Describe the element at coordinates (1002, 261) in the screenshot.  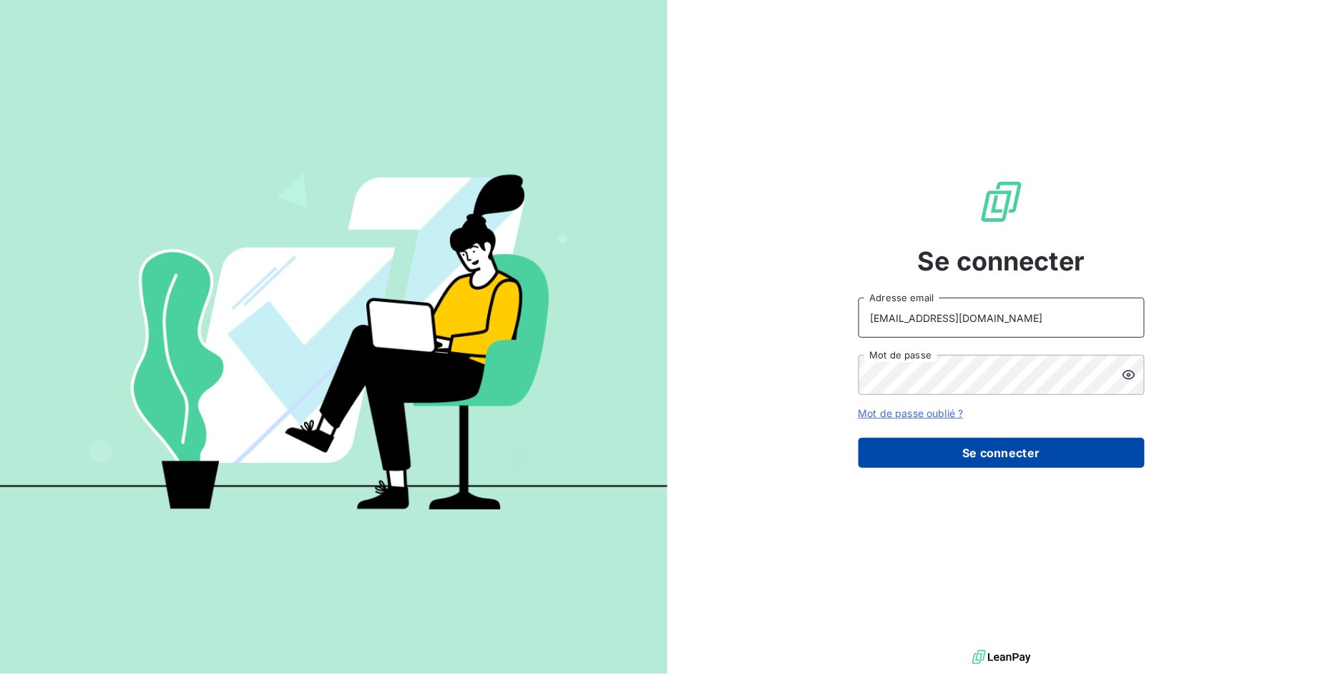
I see `span: Se connecter` at that location.